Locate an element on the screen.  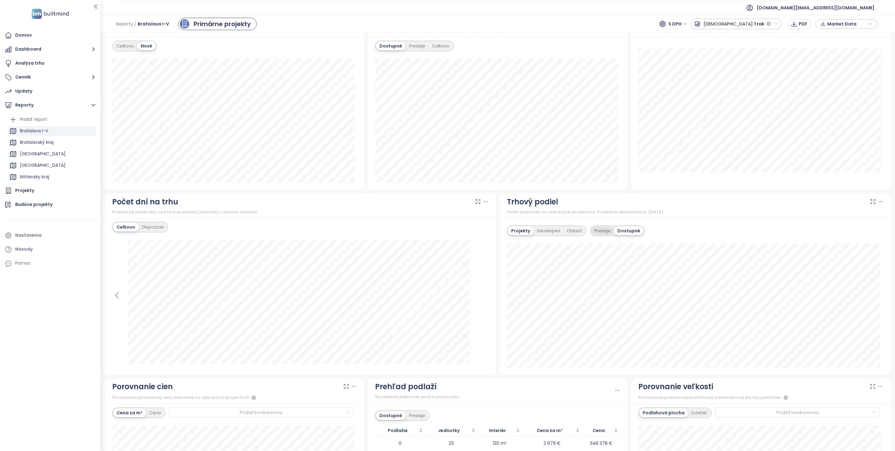
a: Budúce projekty is located at coordinates (50, 205).